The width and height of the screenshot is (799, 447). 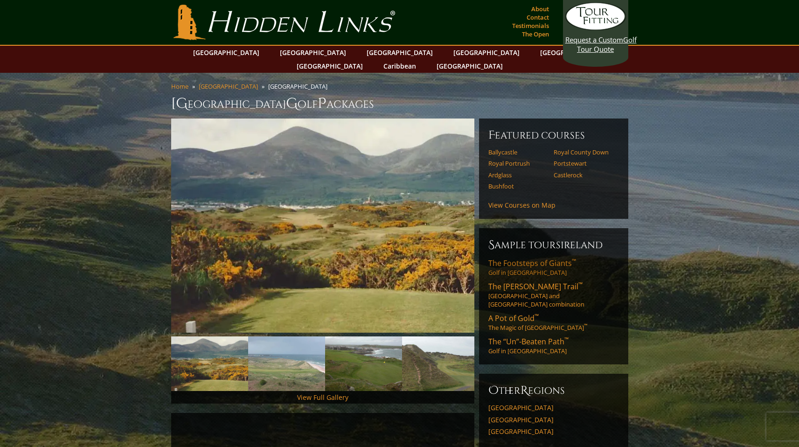 What do you see at coordinates (553, 390) in the screenshot?
I see `h6: ther egions` at bounding box center [553, 390].